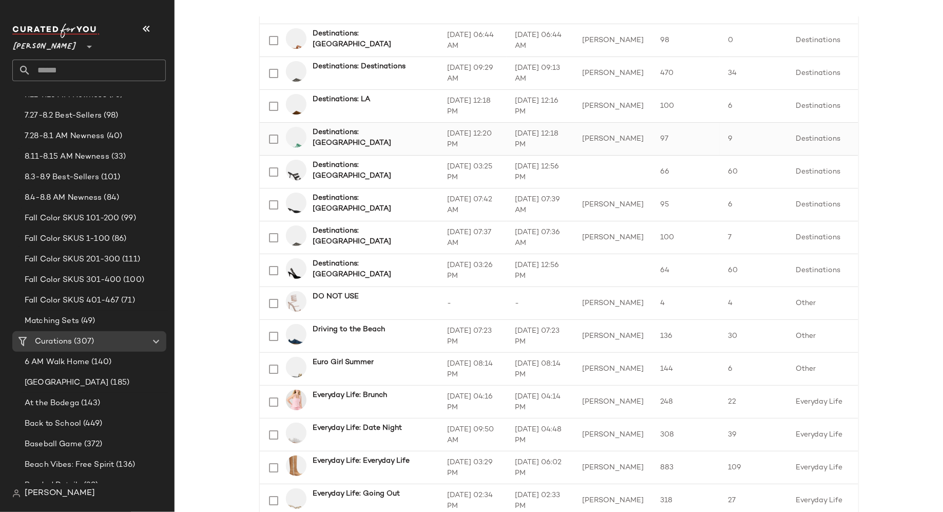 This screenshot has width=943, height=512. Describe the element at coordinates (687, 205) in the screenshot. I see `td: 95` at that location.